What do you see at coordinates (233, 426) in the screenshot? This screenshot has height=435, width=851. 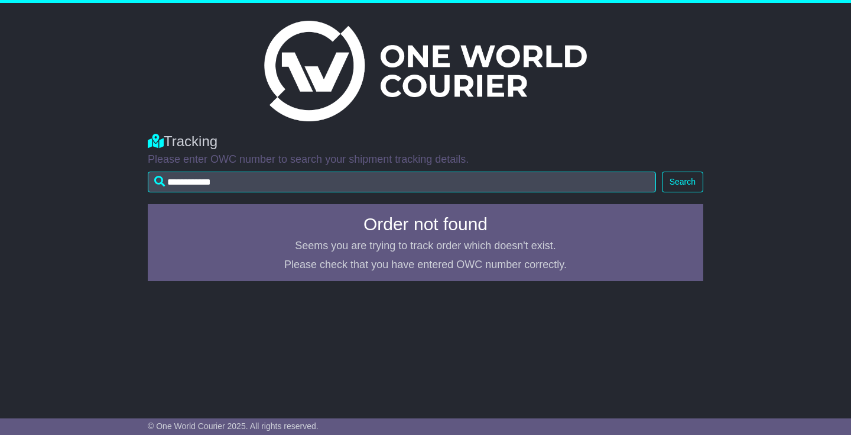 I see `span: © One World Courier 2025. All rights reserved.` at bounding box center [233, 426].